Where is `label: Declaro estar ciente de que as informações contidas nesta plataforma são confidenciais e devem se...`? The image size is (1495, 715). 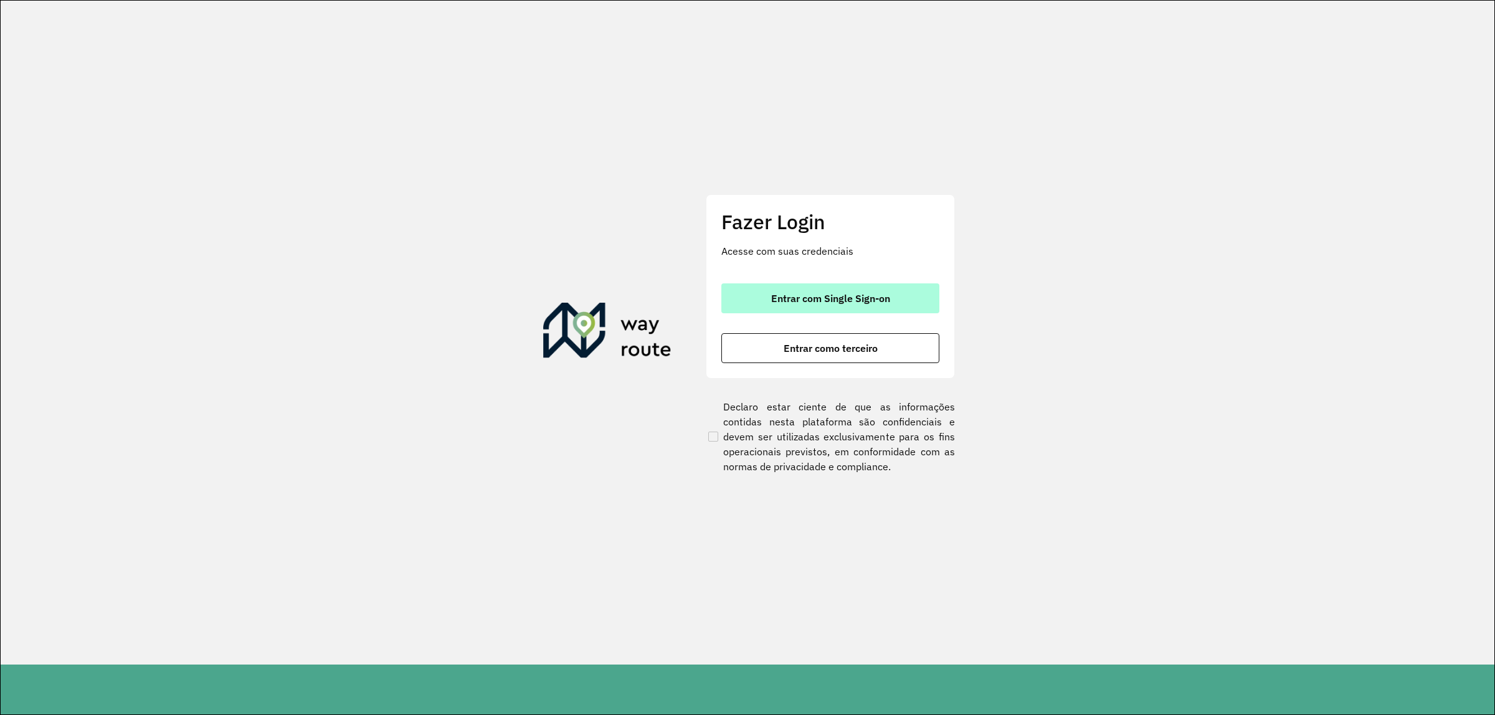
label: Declaro estar ciente de que as informações contidas nesta plataforma são confidenciais e devem se... is located at coordinates (830, 437).